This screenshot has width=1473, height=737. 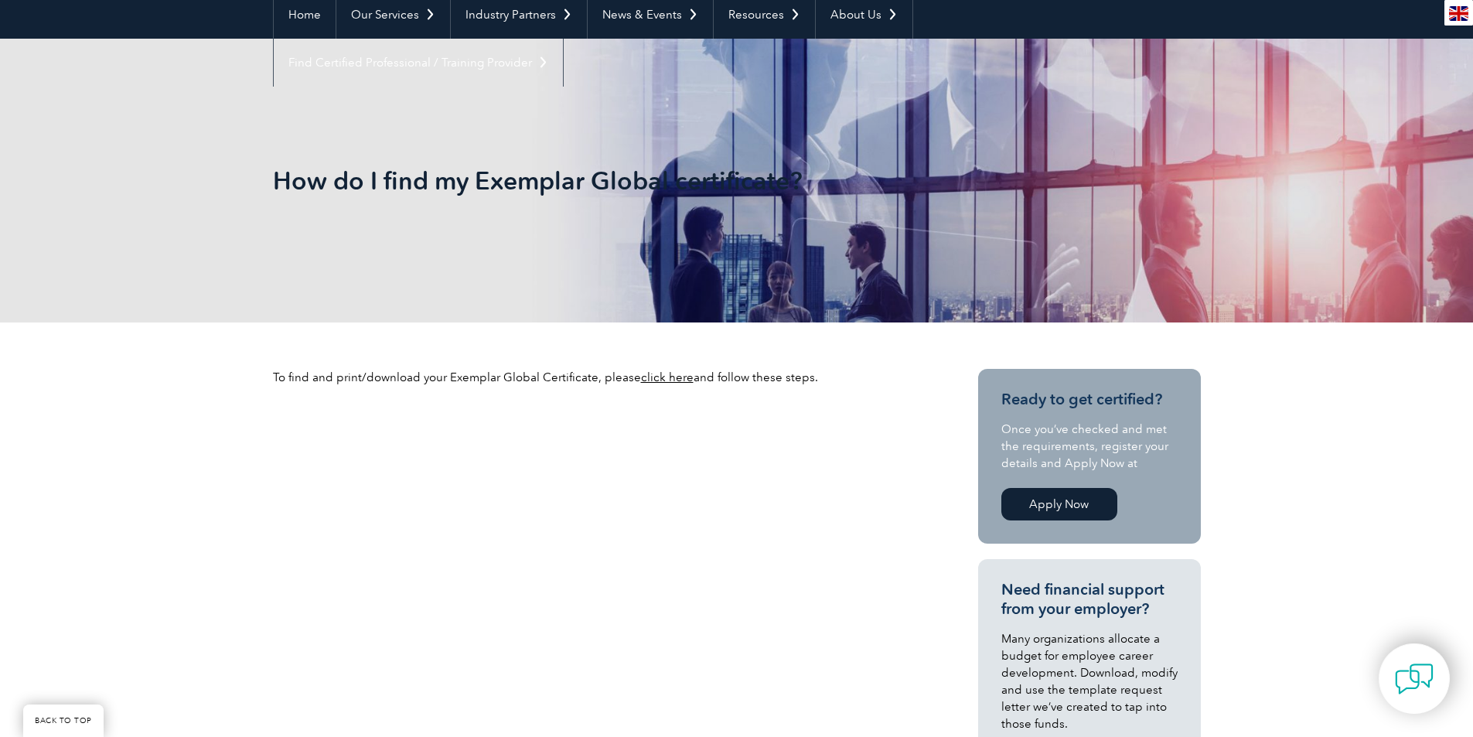 I want to click on h3: Ready to get certified?, so click(x=1090, y=399).